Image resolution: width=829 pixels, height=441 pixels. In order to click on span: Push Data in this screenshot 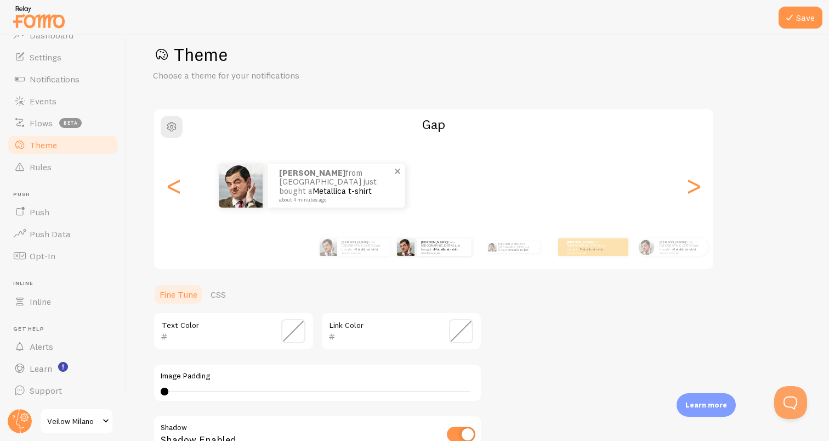, I will do `click(50, 234)`.